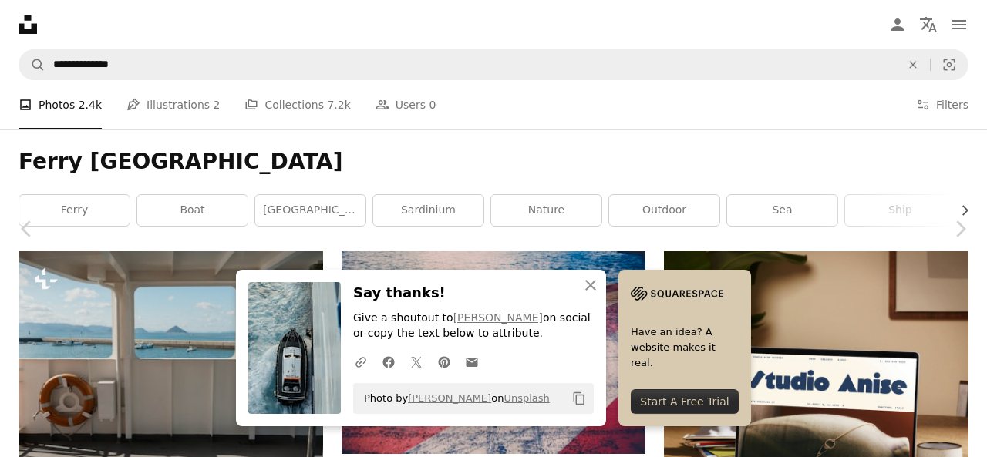 This screenshot has height=457, width=987. Describe the element at coordinates (685, 348) in the screenshot. I see `a: Have an idea? A website makes it real.Start A Free Trial` at that location.